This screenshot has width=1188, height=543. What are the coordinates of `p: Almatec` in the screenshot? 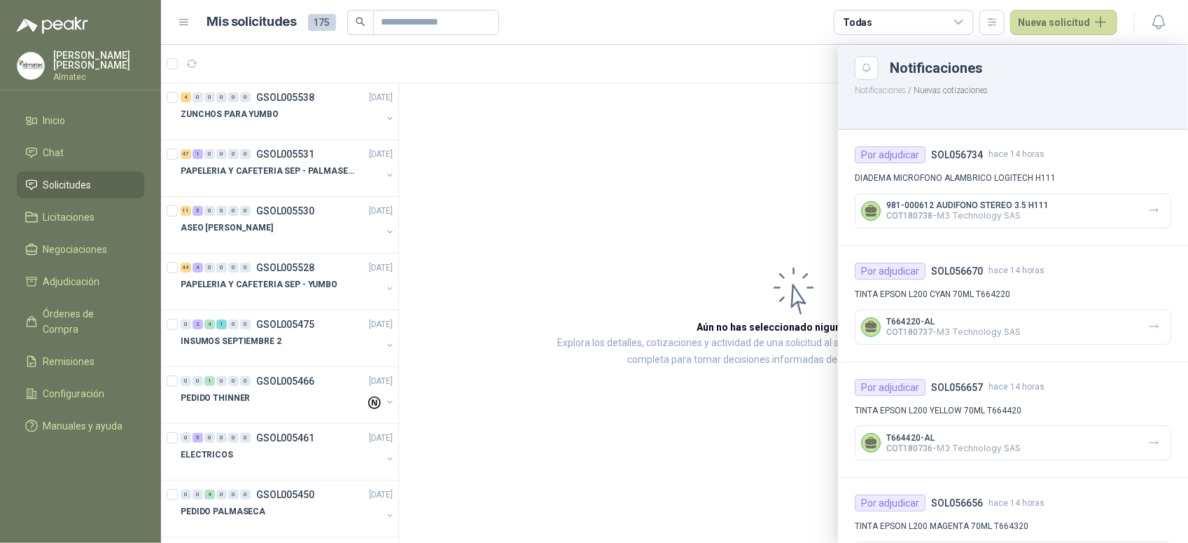 It's located at (99, 77).